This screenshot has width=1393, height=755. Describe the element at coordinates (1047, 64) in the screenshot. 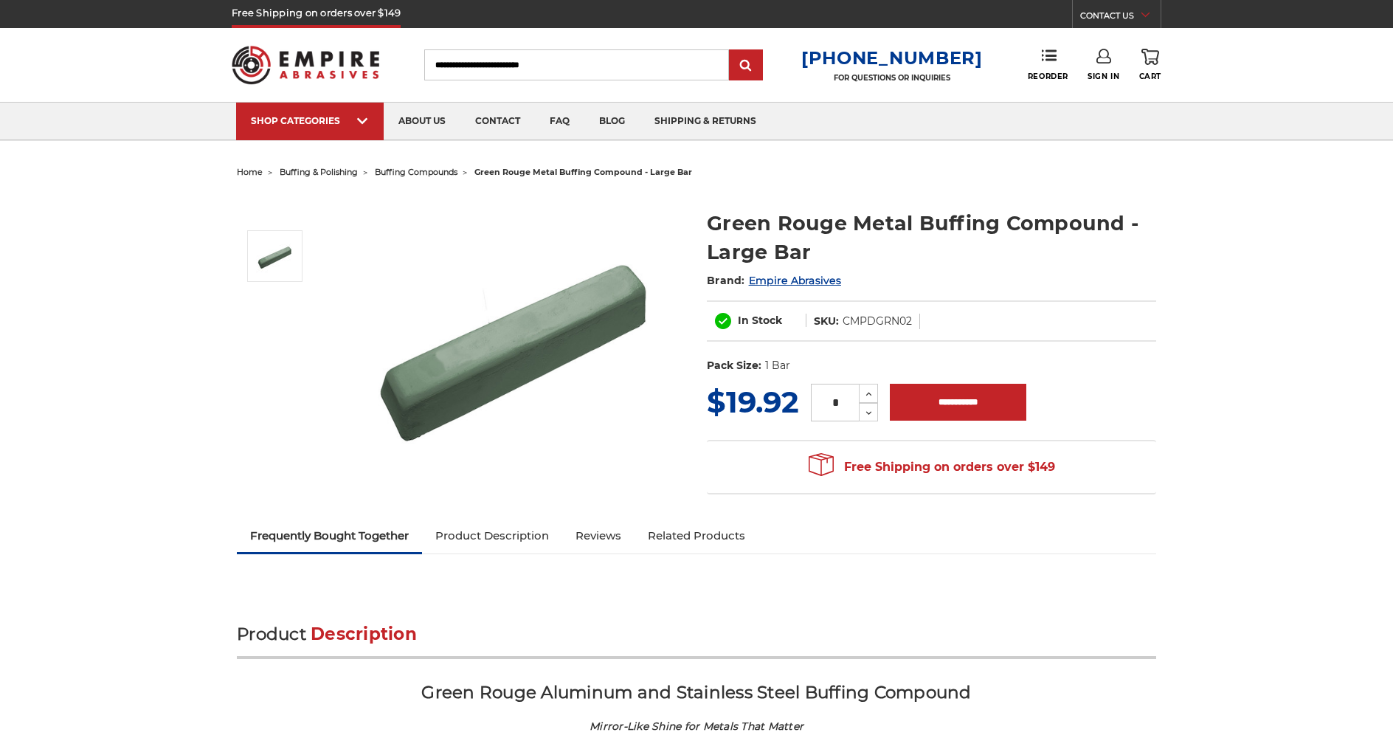

I see `a: Reorder` at that location.